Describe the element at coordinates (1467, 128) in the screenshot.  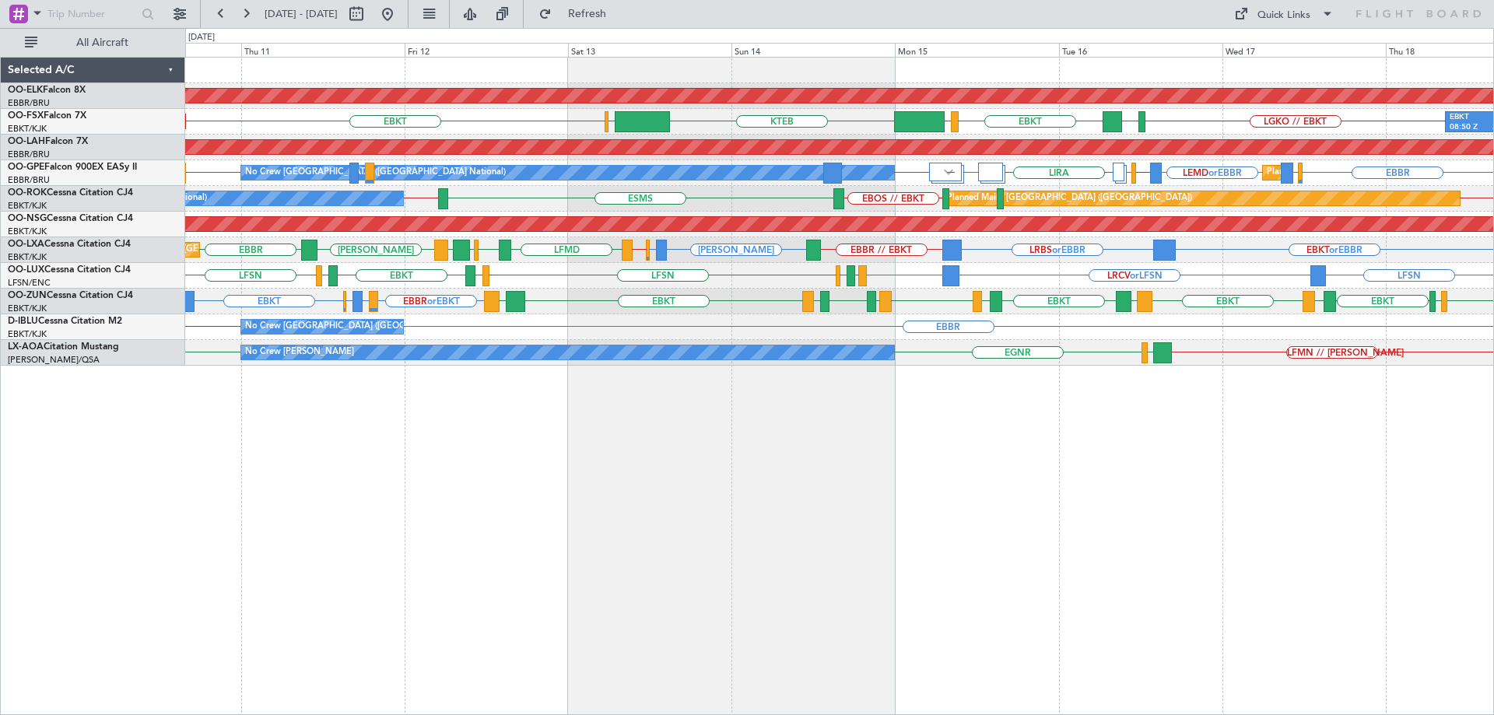
I see `div: 08:50 Z` at that location.